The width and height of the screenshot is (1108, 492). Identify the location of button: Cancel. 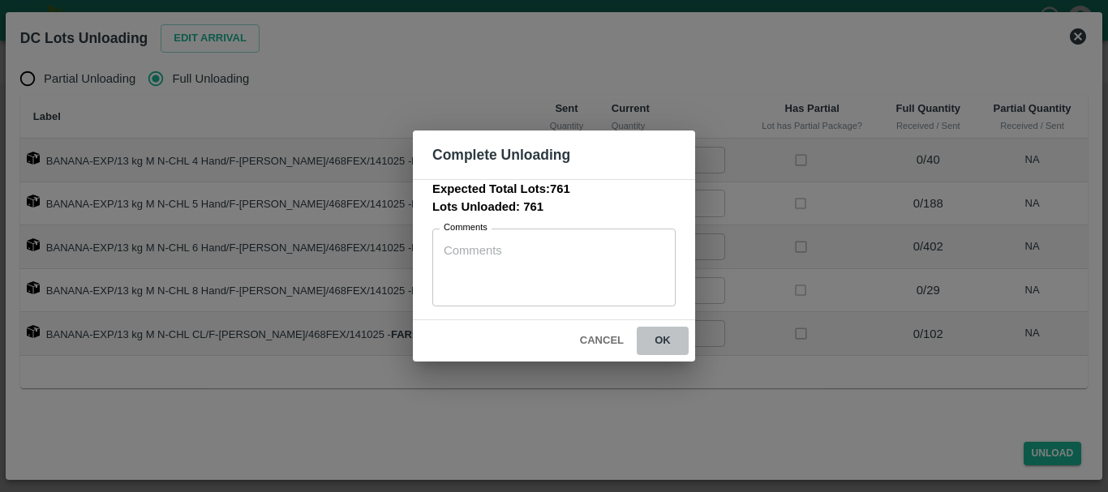
(602, 341).